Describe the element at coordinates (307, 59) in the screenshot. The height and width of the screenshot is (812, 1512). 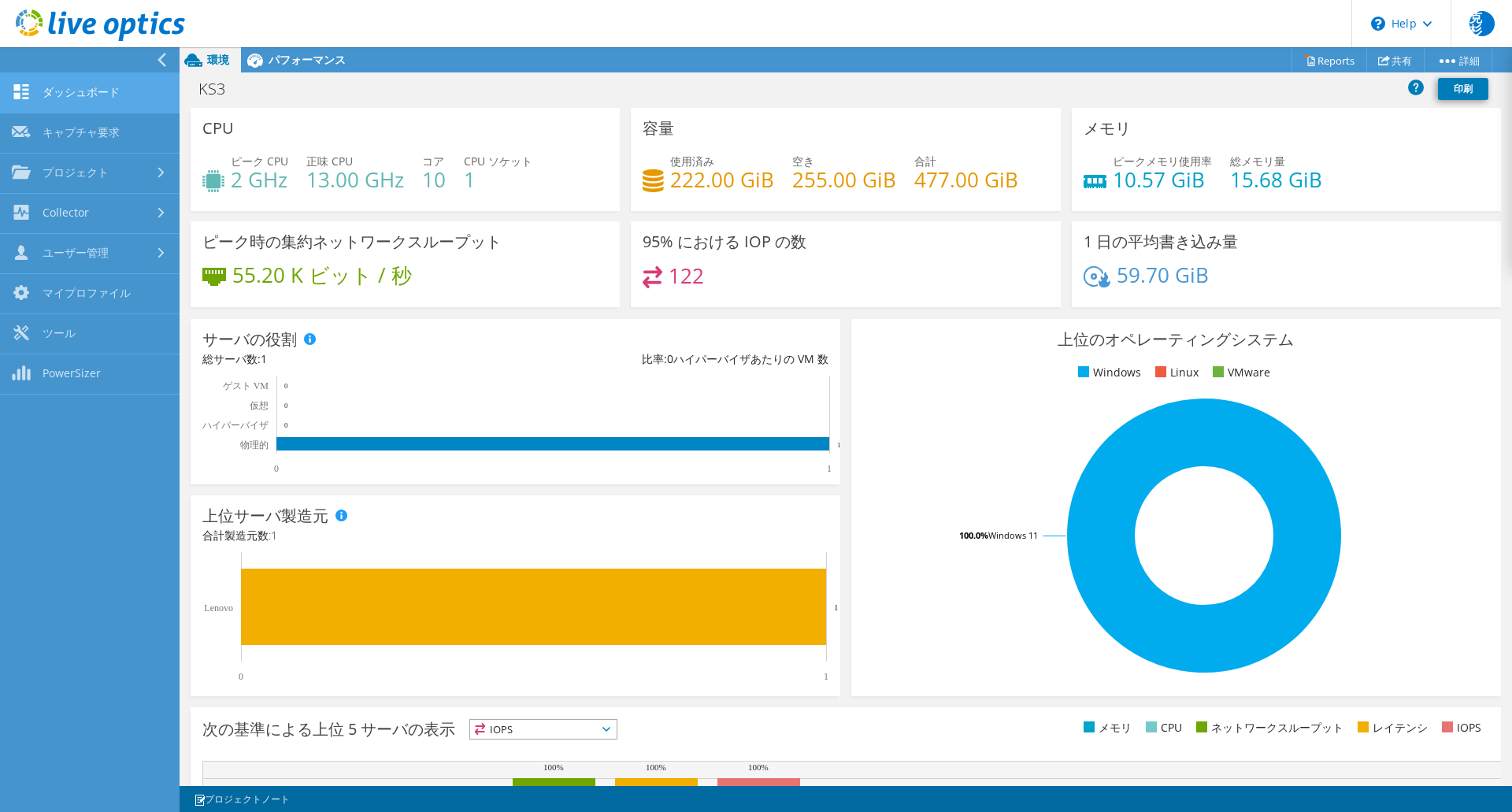
I see `span: パフォーマンス` at that location.